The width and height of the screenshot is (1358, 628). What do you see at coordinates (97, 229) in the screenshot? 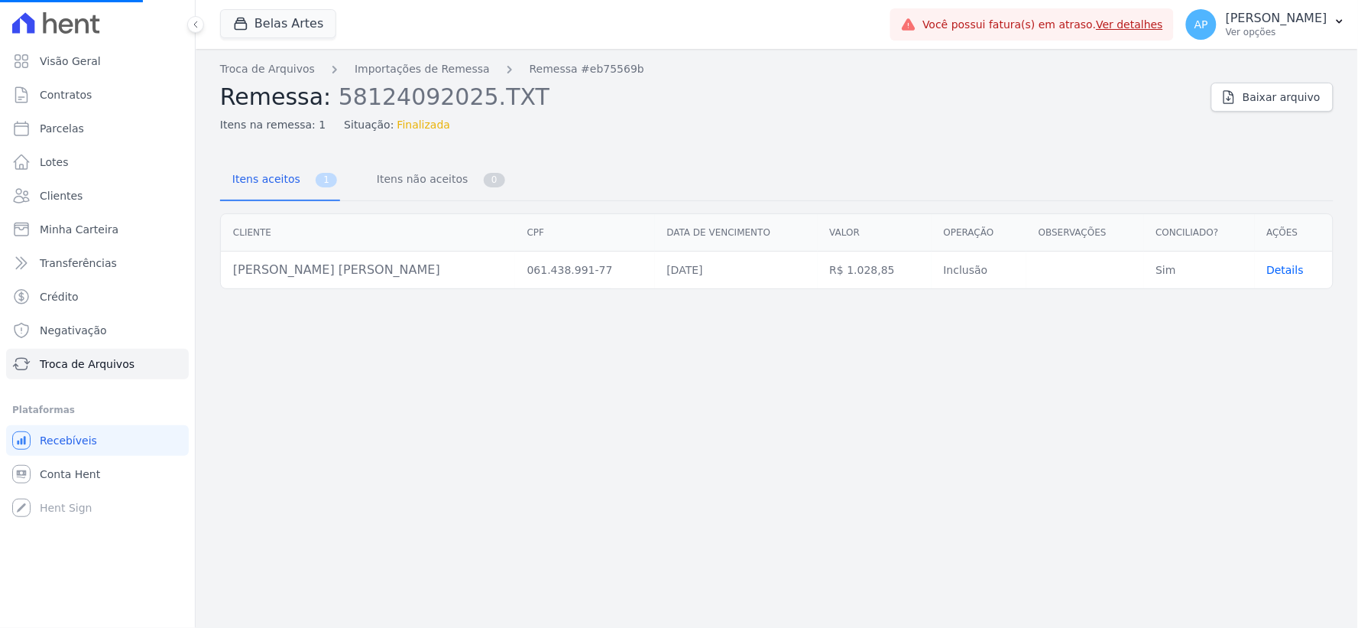
I see `a: Minha Carteira` at bounding box center [97, 229].